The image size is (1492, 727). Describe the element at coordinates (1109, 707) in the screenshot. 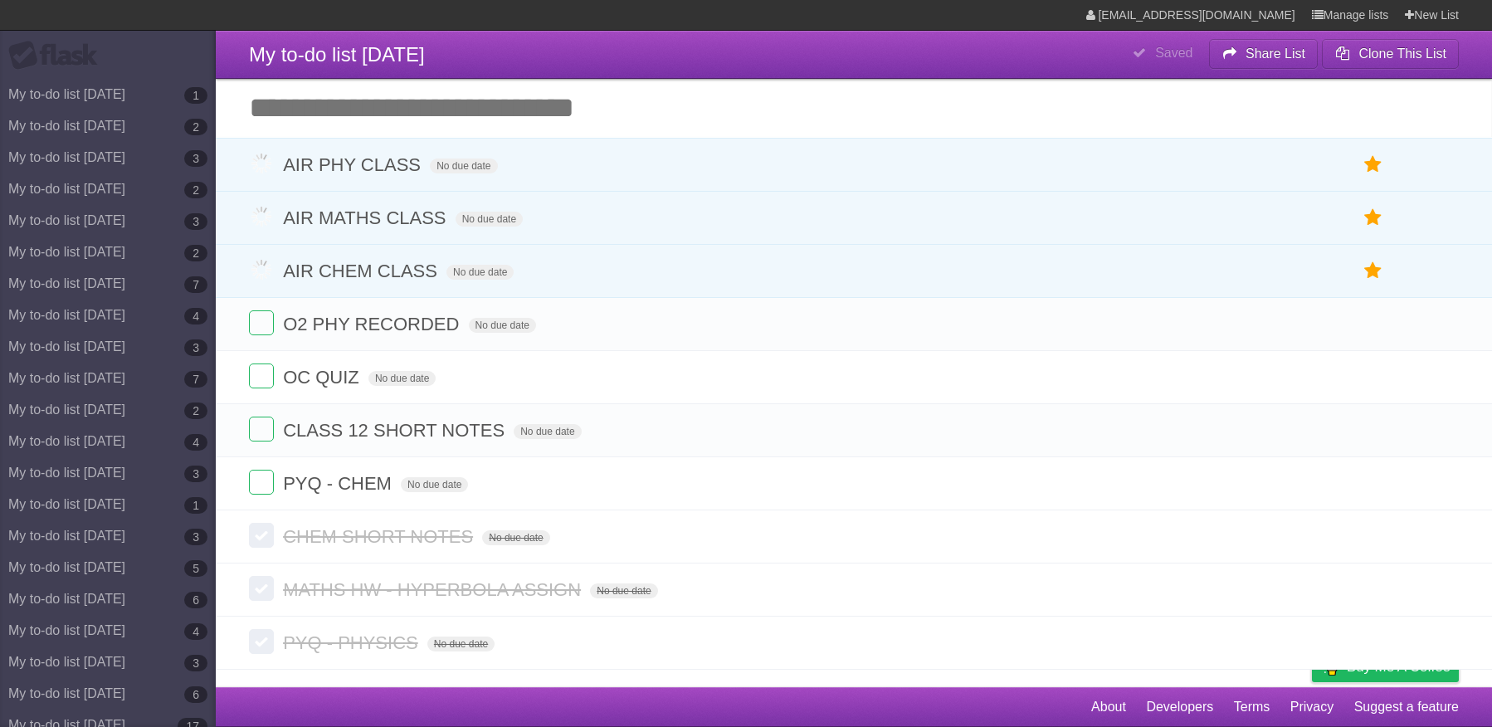

I see `a: About` at that location.